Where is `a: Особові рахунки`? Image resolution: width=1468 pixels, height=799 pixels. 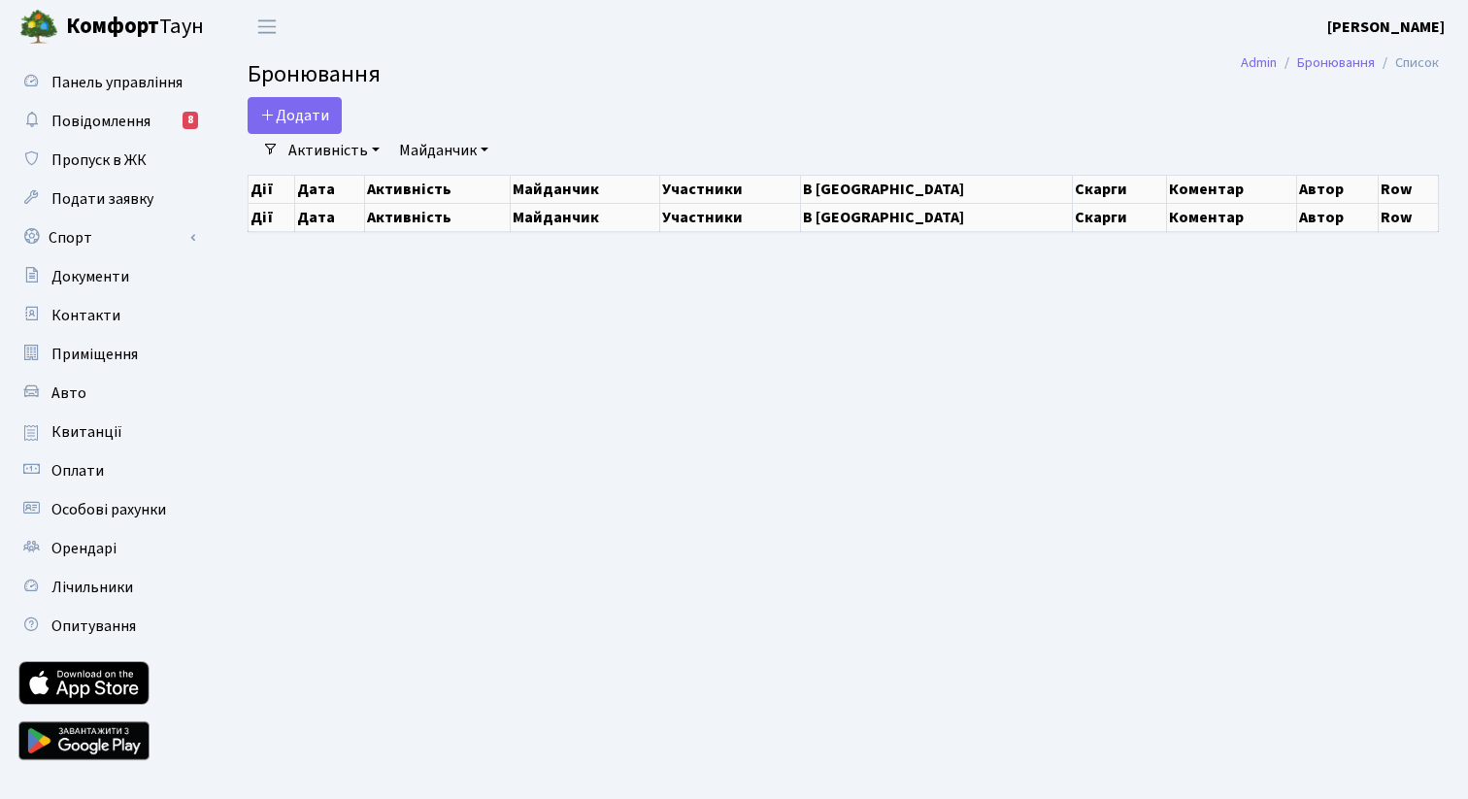 a: Особові рахунки is located at coordinates (107, 510).